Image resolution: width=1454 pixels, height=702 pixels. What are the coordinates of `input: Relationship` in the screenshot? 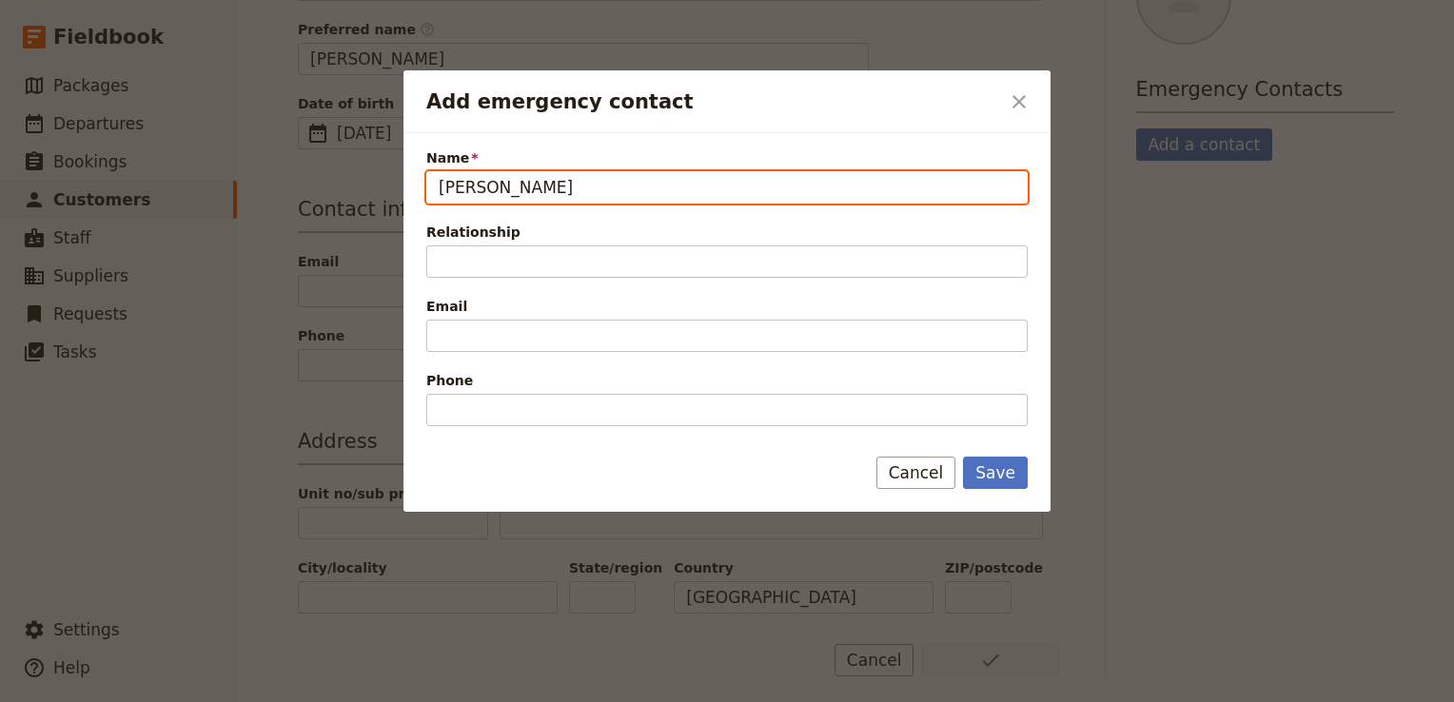 It's located at (727, 262).